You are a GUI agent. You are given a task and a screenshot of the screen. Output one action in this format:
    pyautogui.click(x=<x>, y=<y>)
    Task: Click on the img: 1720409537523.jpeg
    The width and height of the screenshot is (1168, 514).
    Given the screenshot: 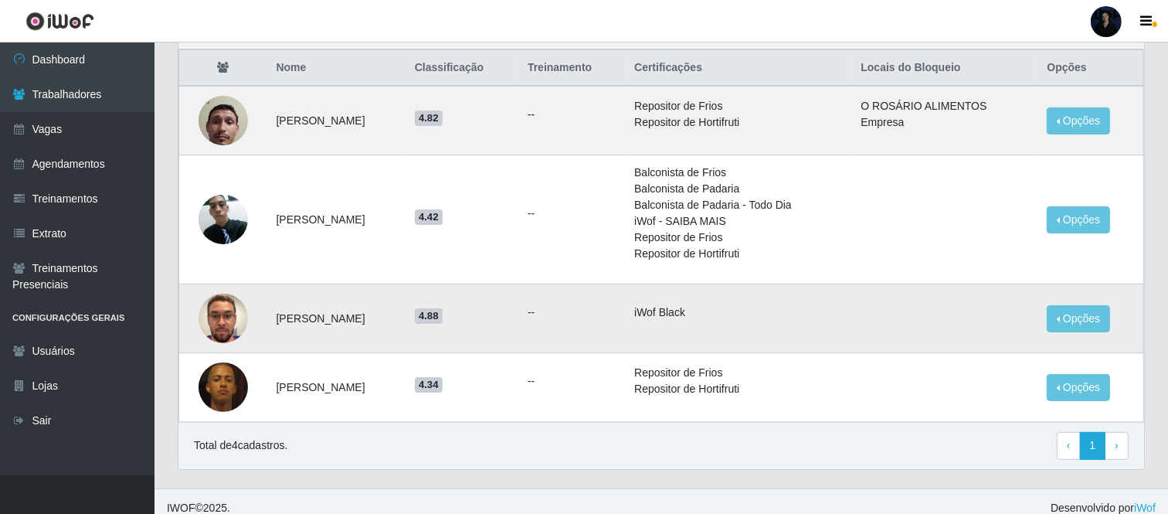 What is the action you would take?
    pyautogui.click(x=223, y=120)
    